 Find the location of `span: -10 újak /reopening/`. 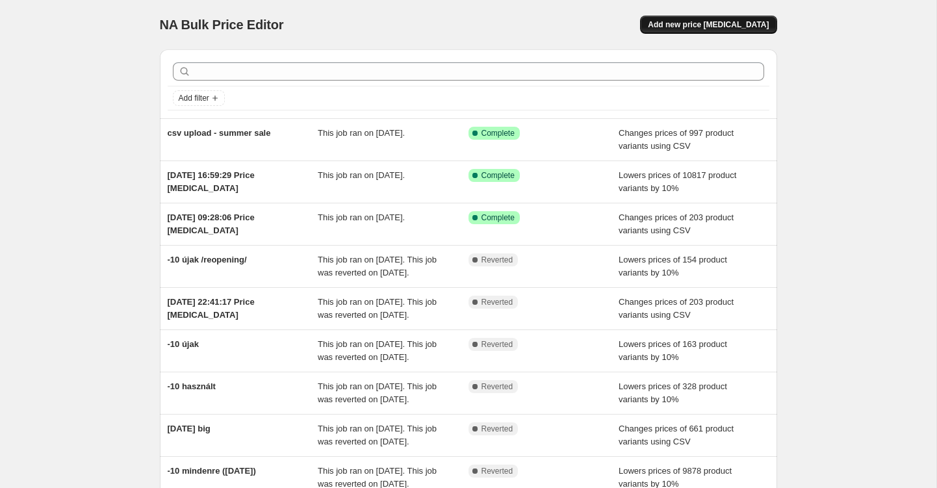

span: -10 újak /reopening/ is located at coordinates (207, 259).